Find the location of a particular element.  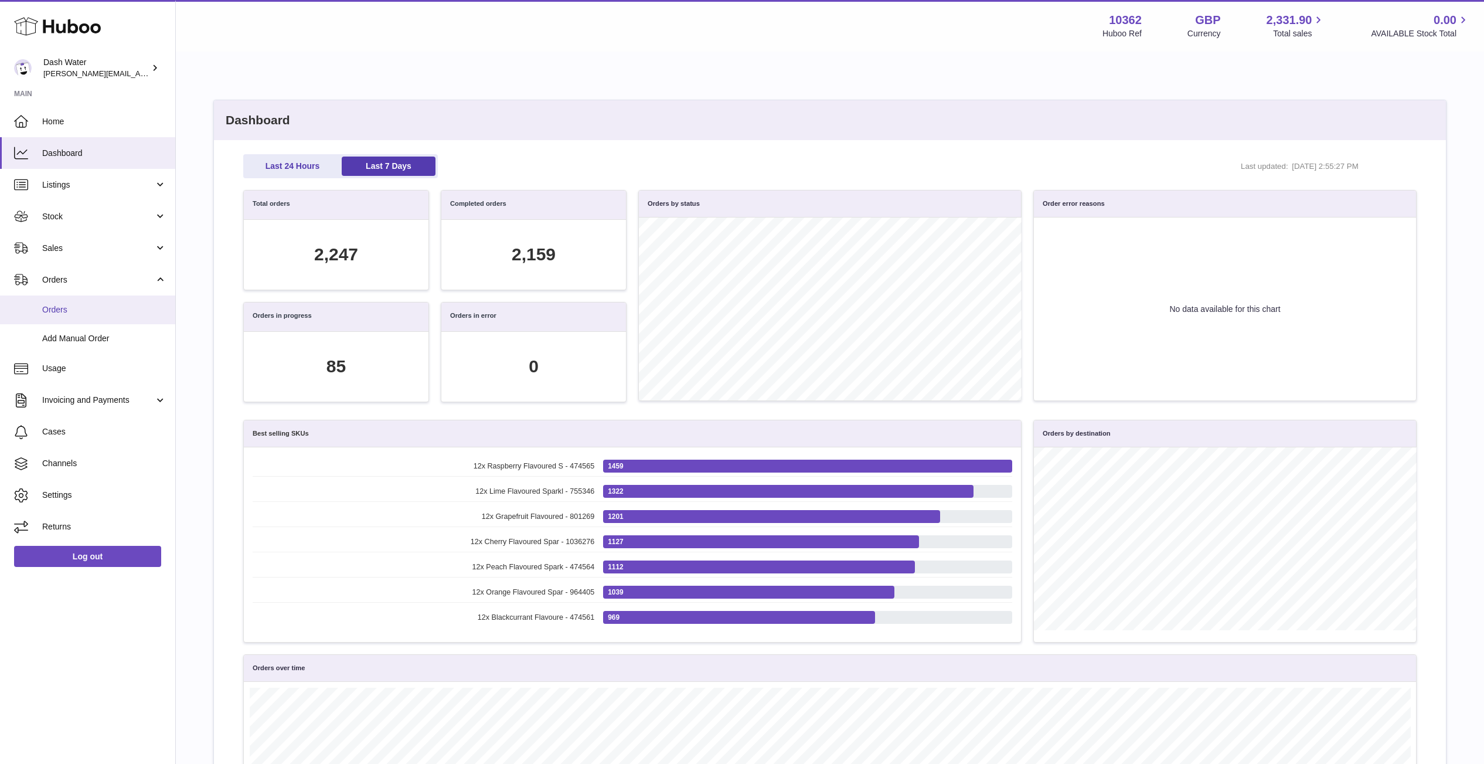

span: 2,331.90 is located at coordinates (1289, 20).